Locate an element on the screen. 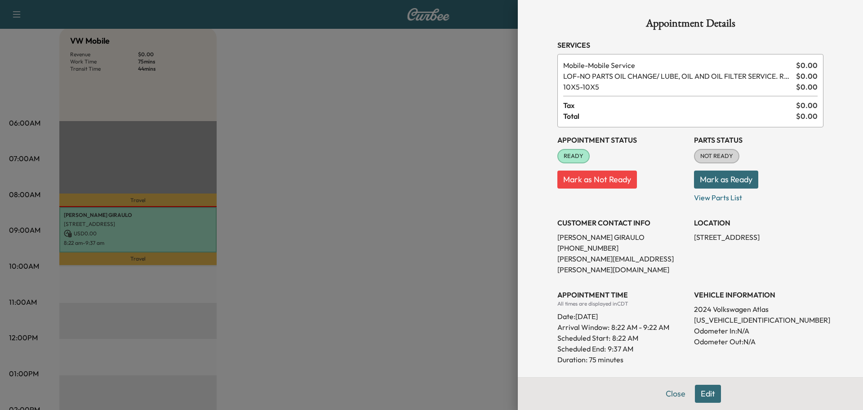  h3: Services is located at coordinates (691, 45).